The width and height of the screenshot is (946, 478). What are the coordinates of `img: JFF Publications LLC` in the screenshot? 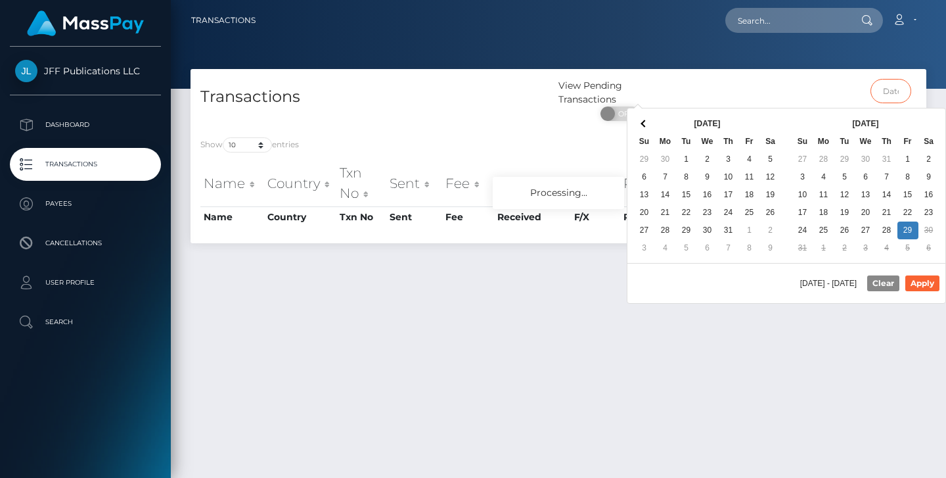 It's located at (26, 71).